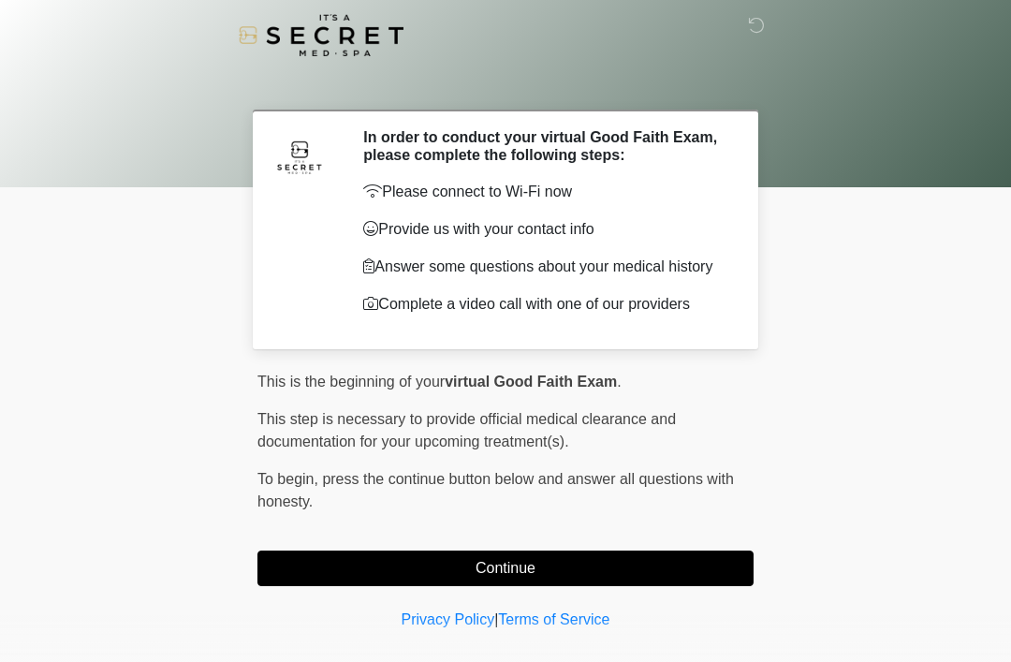 This screenshot has width=1011, height=662. Describe the element at coordinates (544, 304) in the screenshot. I see `p: Complete a video call with one of our providers` at that location.